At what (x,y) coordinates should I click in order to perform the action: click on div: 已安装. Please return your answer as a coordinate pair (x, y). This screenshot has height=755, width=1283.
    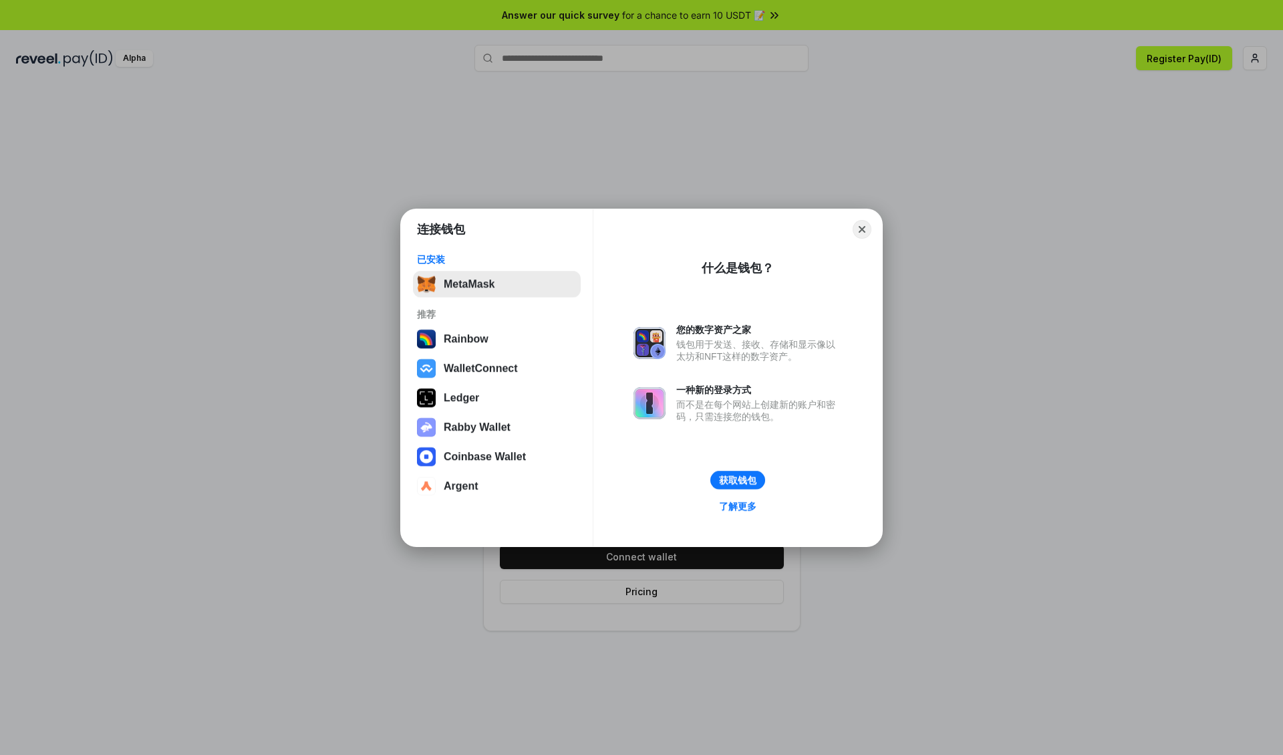
    Looking at the image, I should click on (497, 259).